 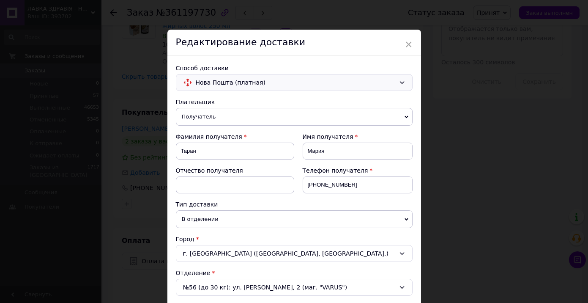 I want to click on div: Редактирование доставки, so click(x=294, y=42).